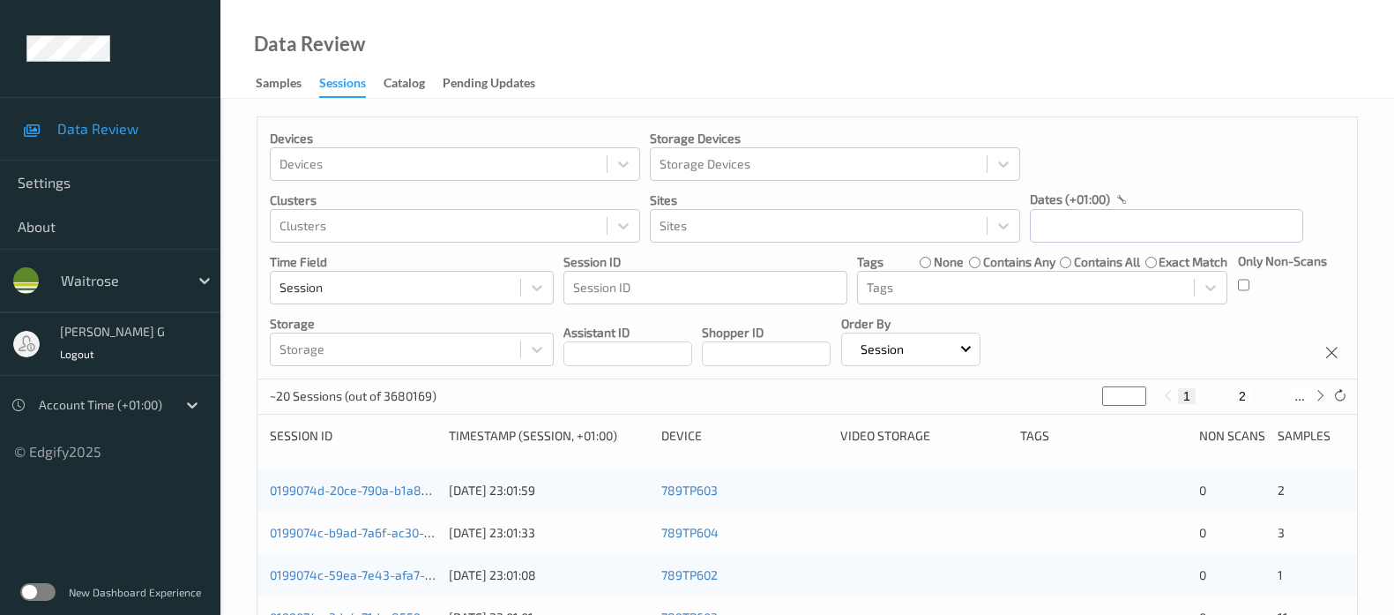  I want to click on a: Samples, so click(287, 84).